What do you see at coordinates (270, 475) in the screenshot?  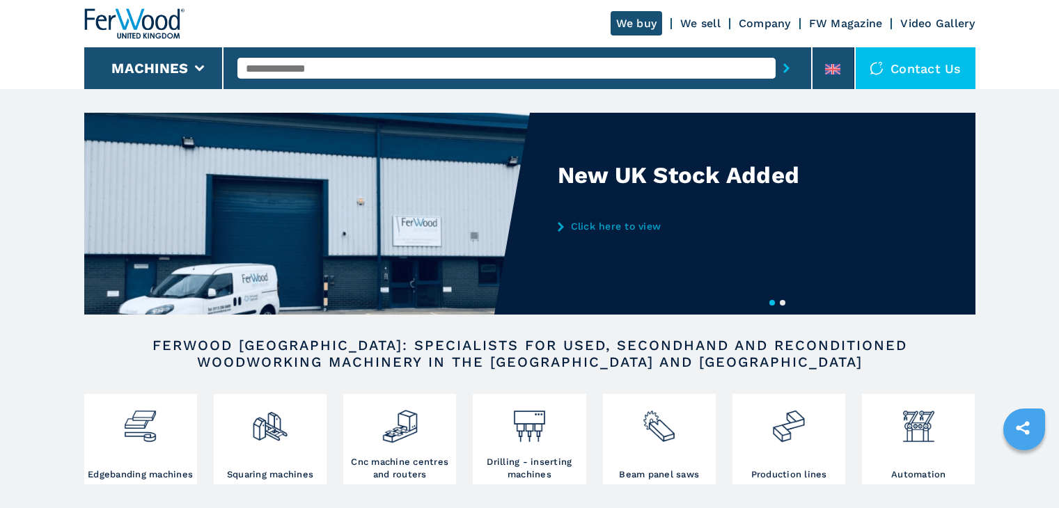 I see `h3: Squaring machines` at bounding box center [270, 475].